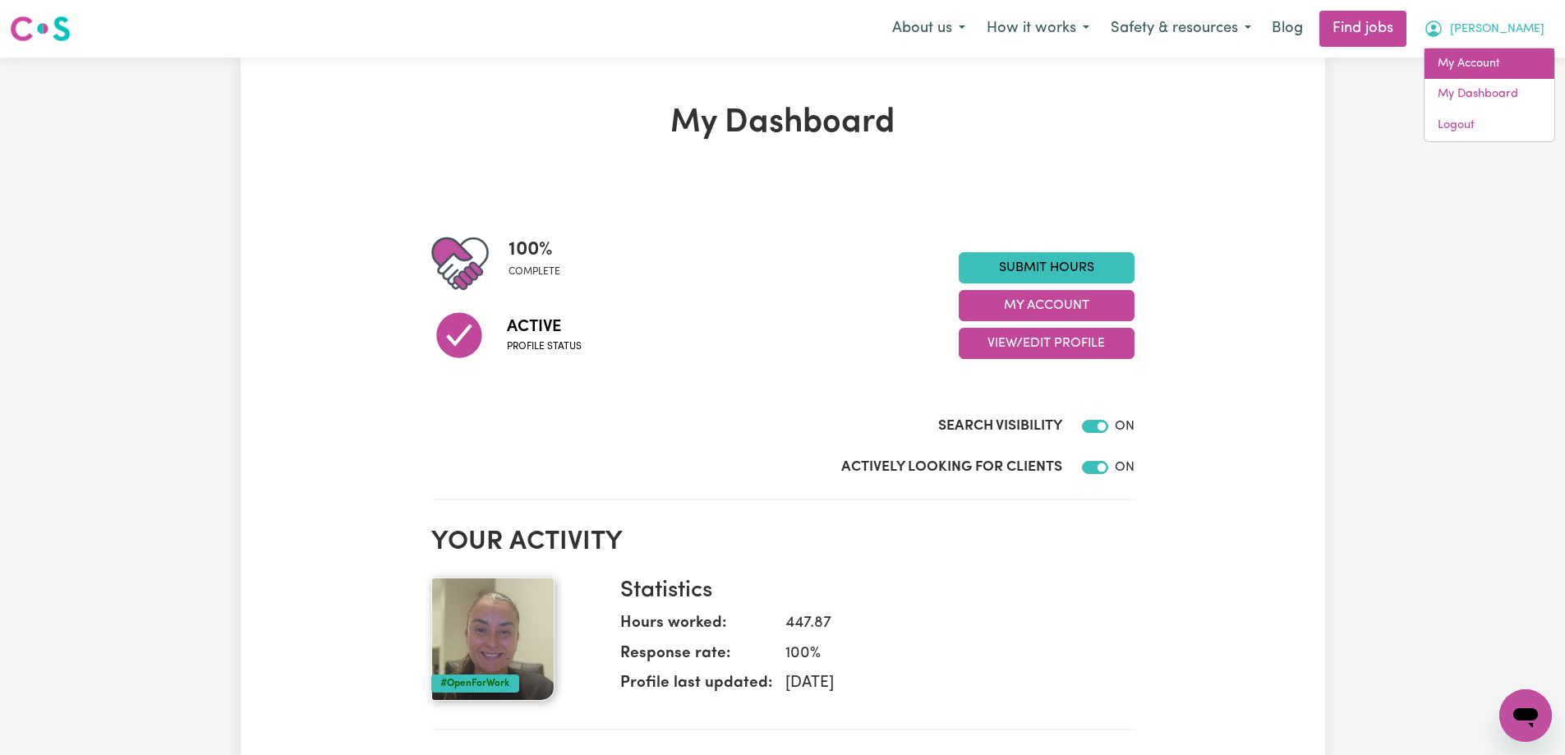 The image size is (1565, 755). What do you see at coordinates (947, 624) in the screenshot?
I see `dd: 447.87` at bounding box center [947, 624].